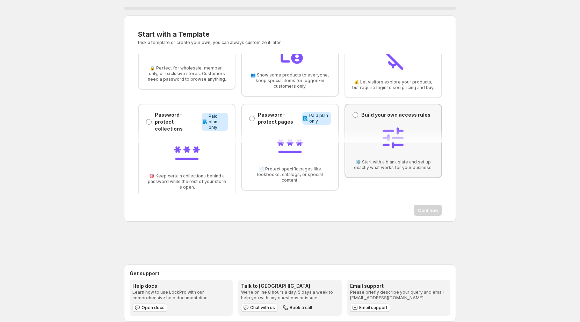 The height and width of the screenshot is (322, 580). What do you see at coordinates (279, 119) in the screenshot?
I see `p: Password-protect pages` at bounding box center [279, 119].